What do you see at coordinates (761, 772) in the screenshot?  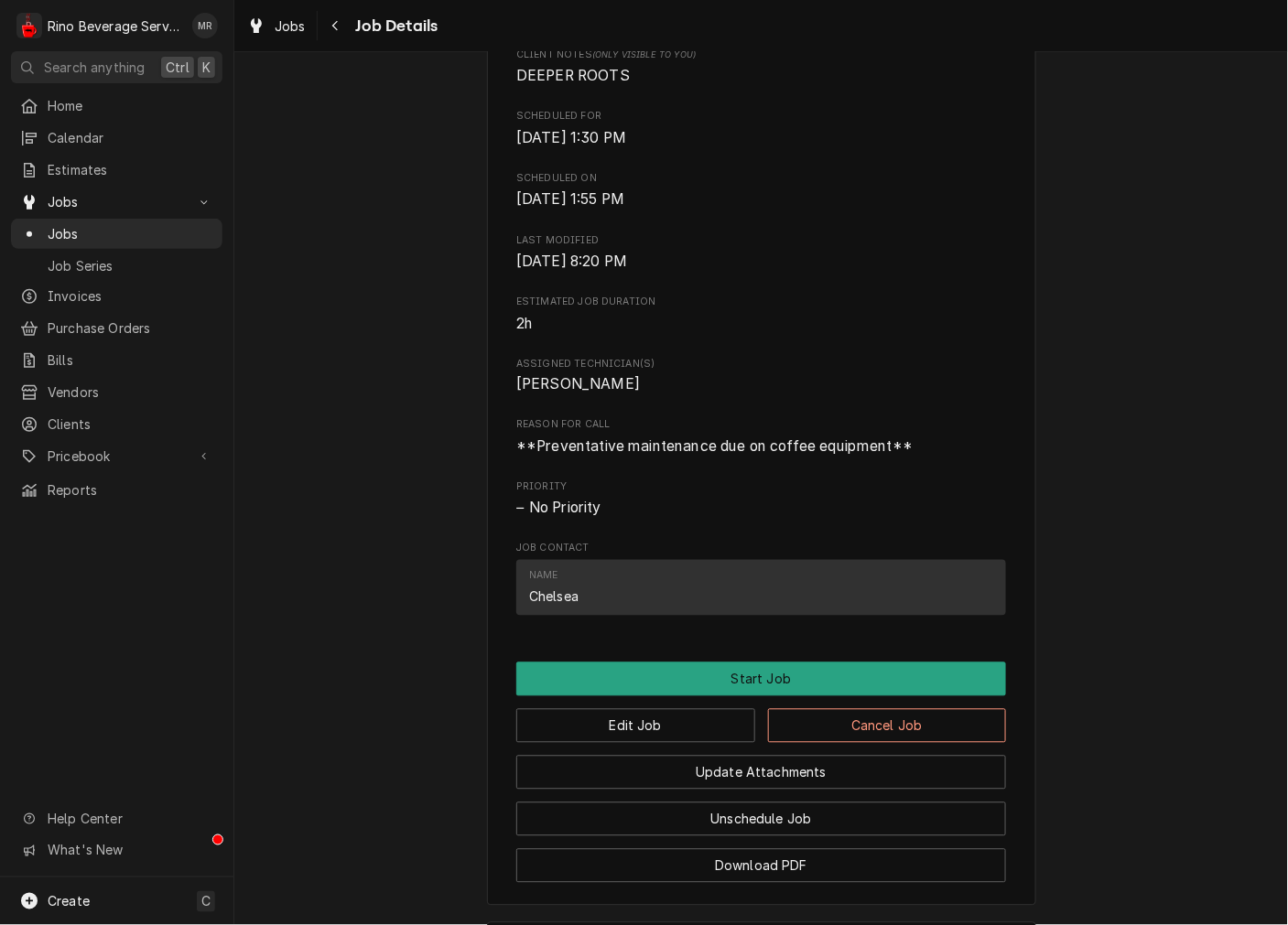 I see `button: Update Attachments` at bounding box center [761, 772].